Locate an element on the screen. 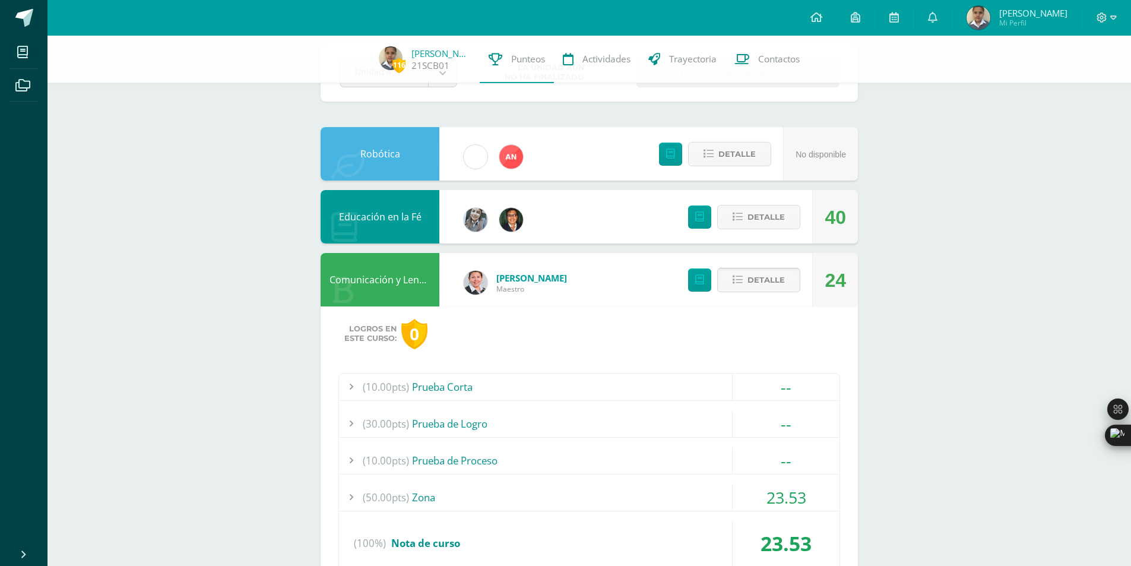 This screenshot has height=566, width=1131. img: 941e3438b01450ad37795ac5485d303e.png is located at coordinates (511, 220).